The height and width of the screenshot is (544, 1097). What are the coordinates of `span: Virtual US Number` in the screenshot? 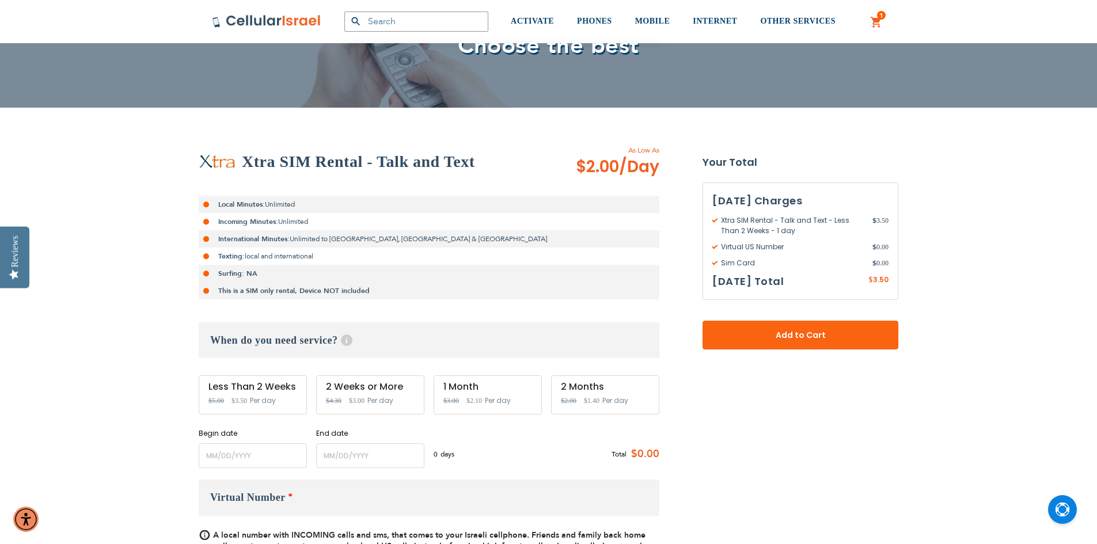 It's located at (792, 247).